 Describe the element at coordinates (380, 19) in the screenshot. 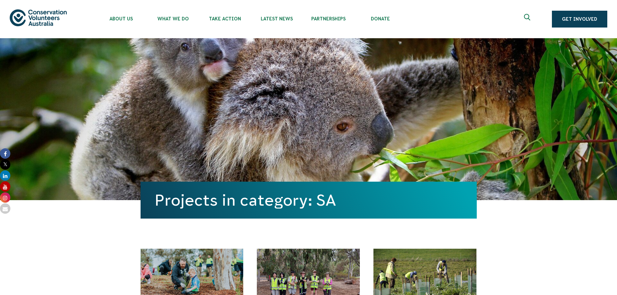

I see `span: Donate` at that location.